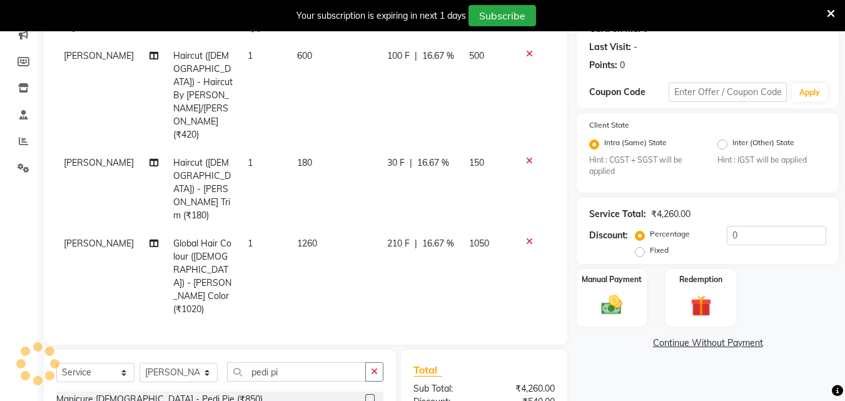  What do you see at coordinates (297, 372) in the screenshot?
I see `input: Search or Scan` at bounding box center [297, 372].